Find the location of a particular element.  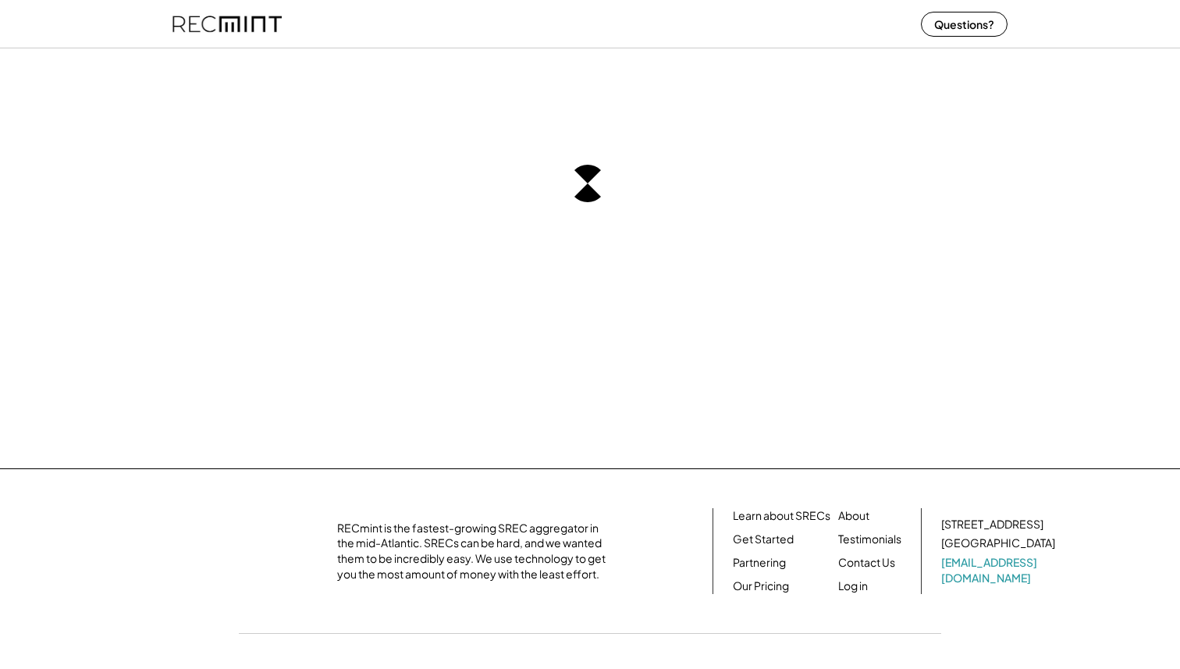

a: Partnering is located at coordinates (759, 563).